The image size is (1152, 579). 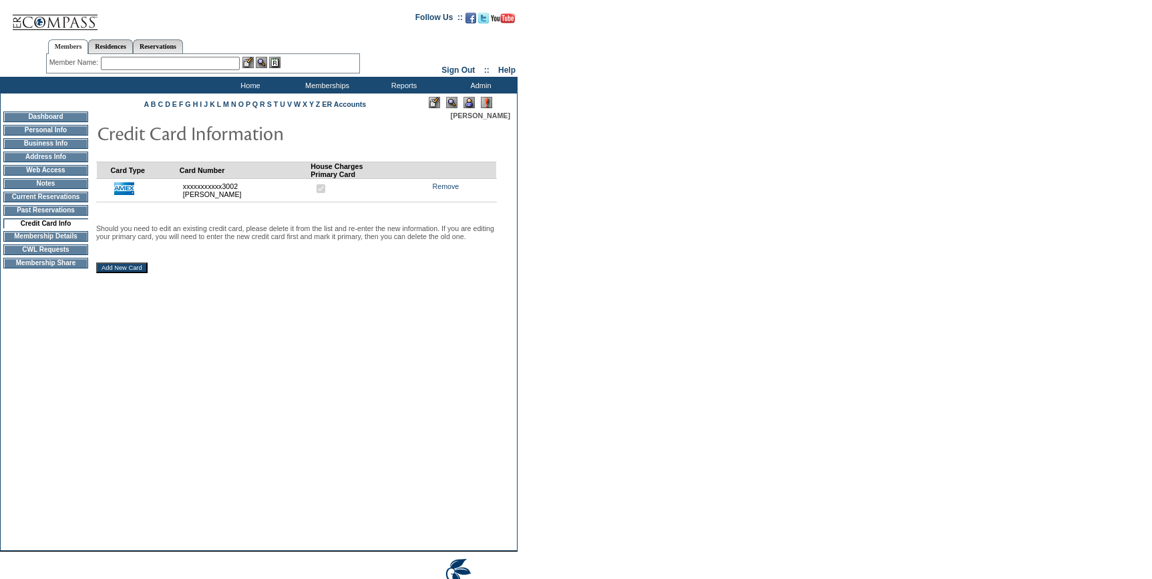 I want to click on img: Compass Home, so click(x=55, y=17).